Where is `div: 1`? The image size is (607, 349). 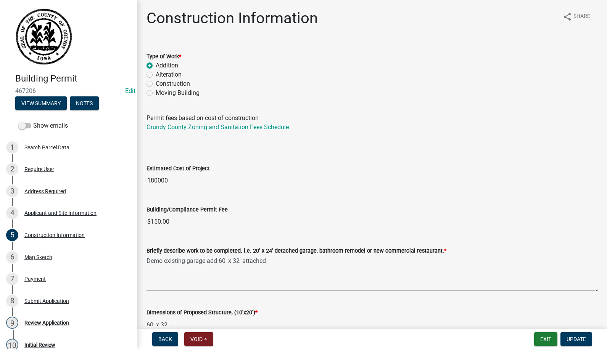 div: 1 is located at coordinates (12, 148).